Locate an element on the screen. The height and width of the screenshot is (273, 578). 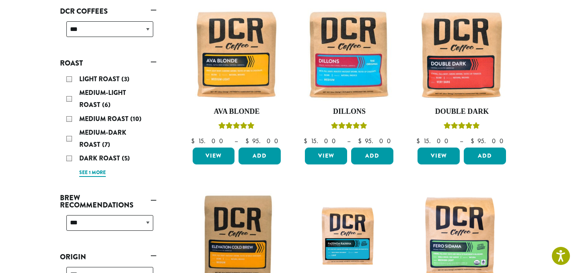
a: DillonsRated 5.00 out of 5 is located at coordinates (349, 76).